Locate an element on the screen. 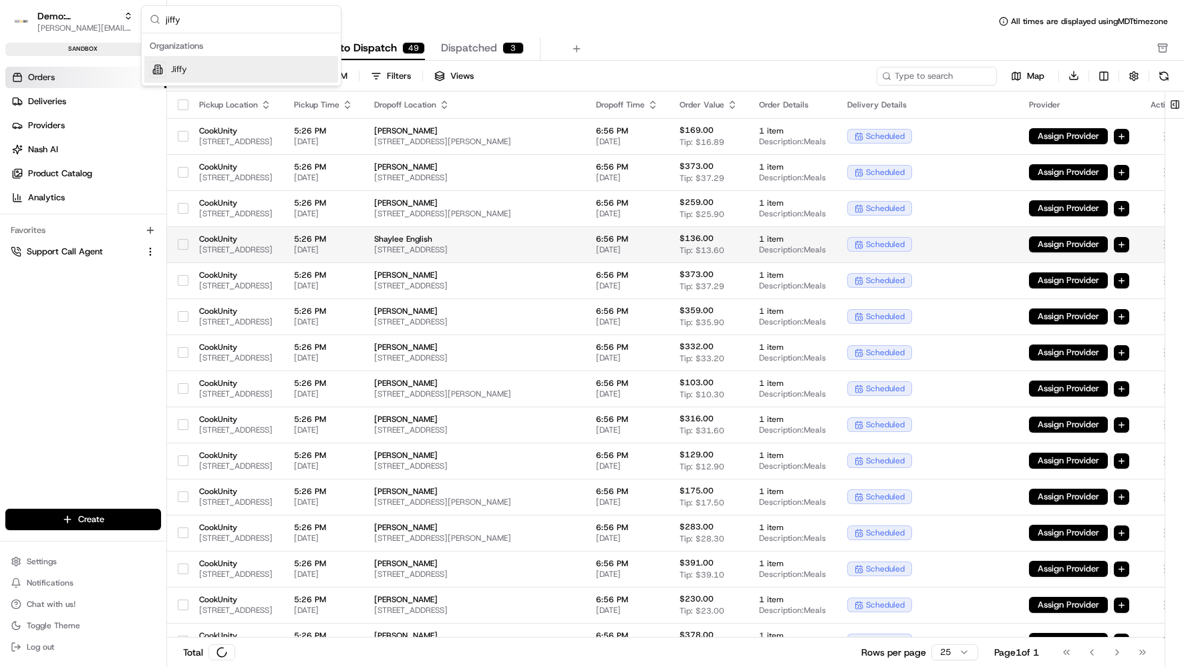  span: Log out is located at coordinates (40, 647).